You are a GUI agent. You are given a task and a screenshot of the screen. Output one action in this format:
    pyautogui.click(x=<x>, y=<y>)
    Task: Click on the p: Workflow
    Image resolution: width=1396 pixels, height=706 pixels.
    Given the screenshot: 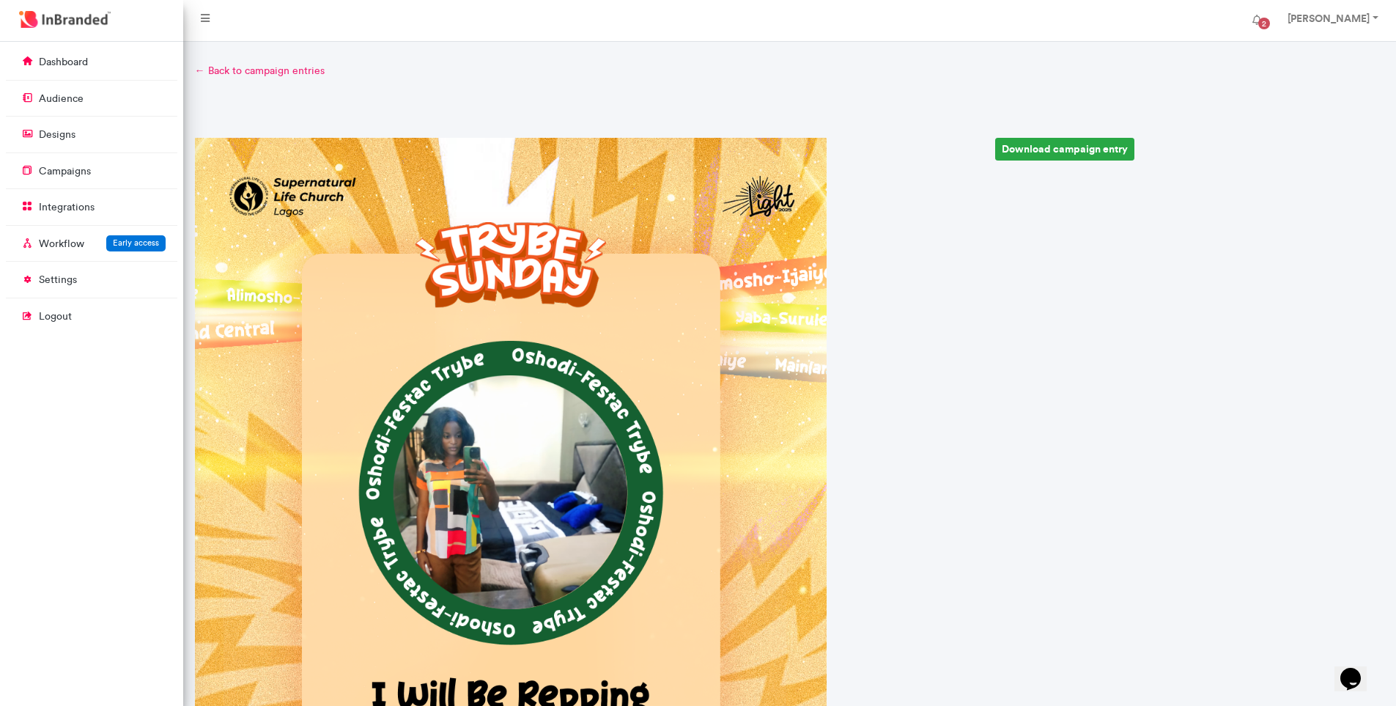 What is the action you would take?
    pyautogui.click(x=62, y=244)
    